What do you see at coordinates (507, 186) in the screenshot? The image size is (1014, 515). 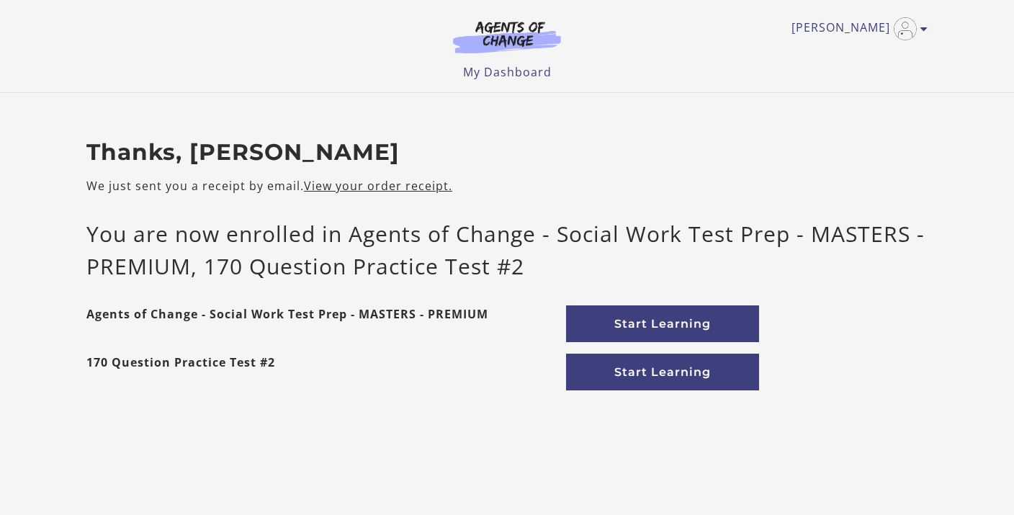 I see `p: We just sent you a receipt by email.` at bounding box center [507, 186].